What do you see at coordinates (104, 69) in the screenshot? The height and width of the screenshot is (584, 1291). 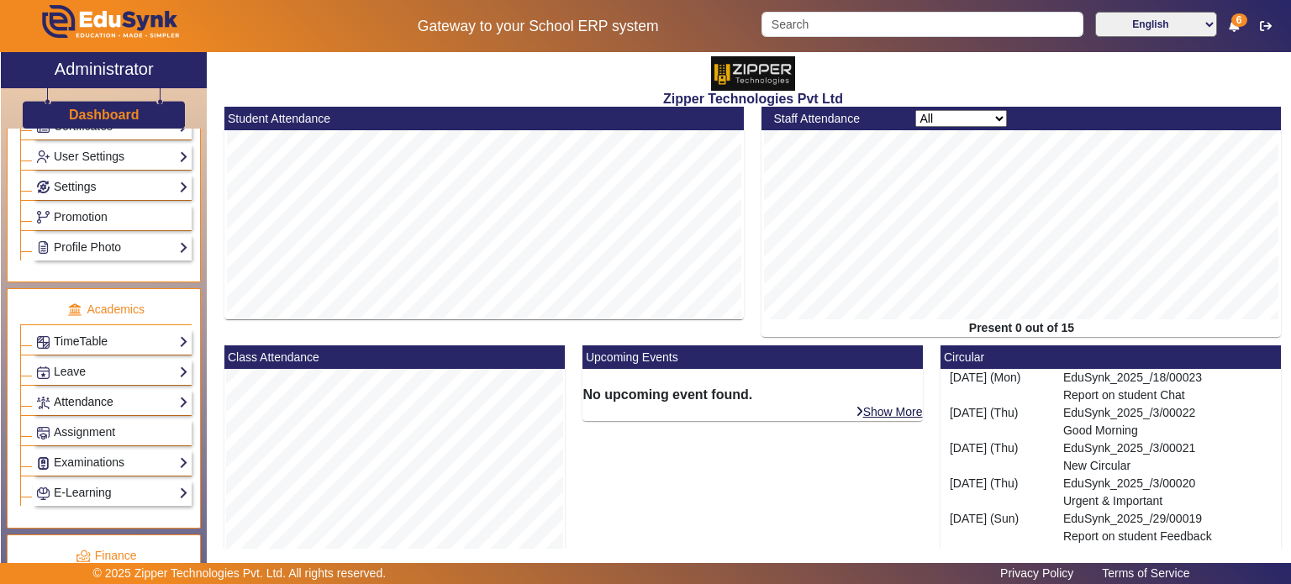 I see `h2: Administrator` at bounding box center [104, 69].